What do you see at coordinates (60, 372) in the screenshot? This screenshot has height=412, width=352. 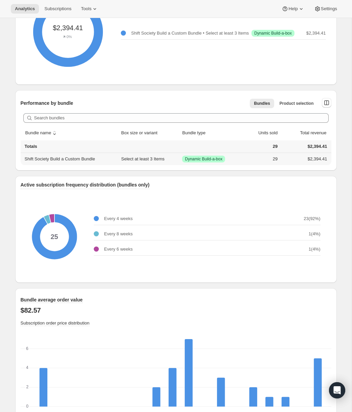 I see `g: $8+: Jul 27, 2025 - Aug 25, 2025 0` at bounding box center [60, 372].